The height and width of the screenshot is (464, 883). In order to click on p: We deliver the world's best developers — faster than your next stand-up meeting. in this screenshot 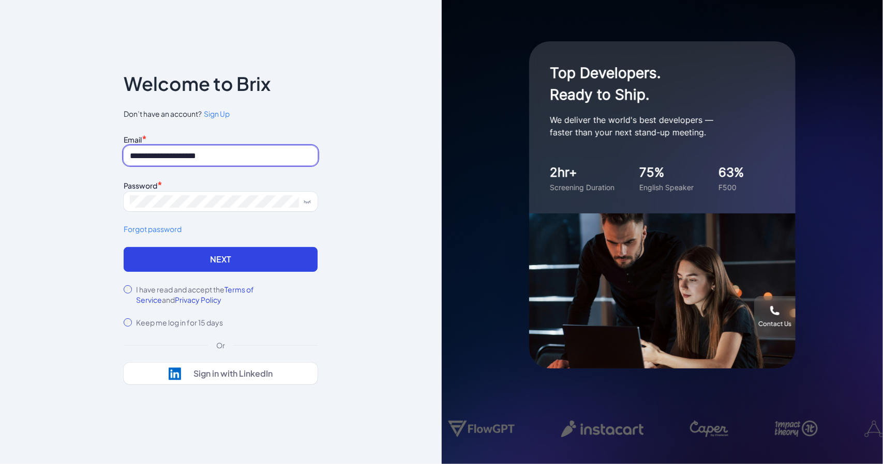, I will do `click(653, 126)`.